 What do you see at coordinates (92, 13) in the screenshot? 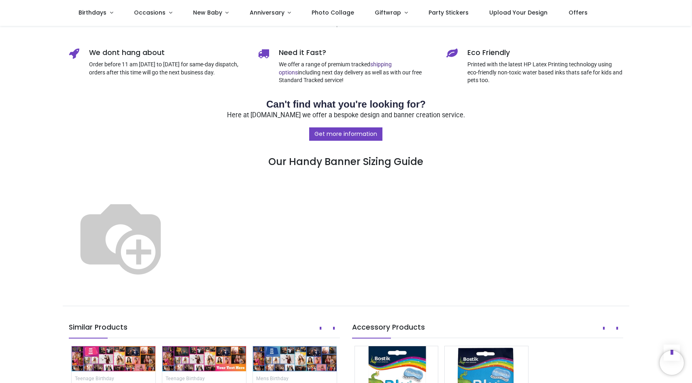
I see `span: Birthdays` at bounding box center [92, 13].